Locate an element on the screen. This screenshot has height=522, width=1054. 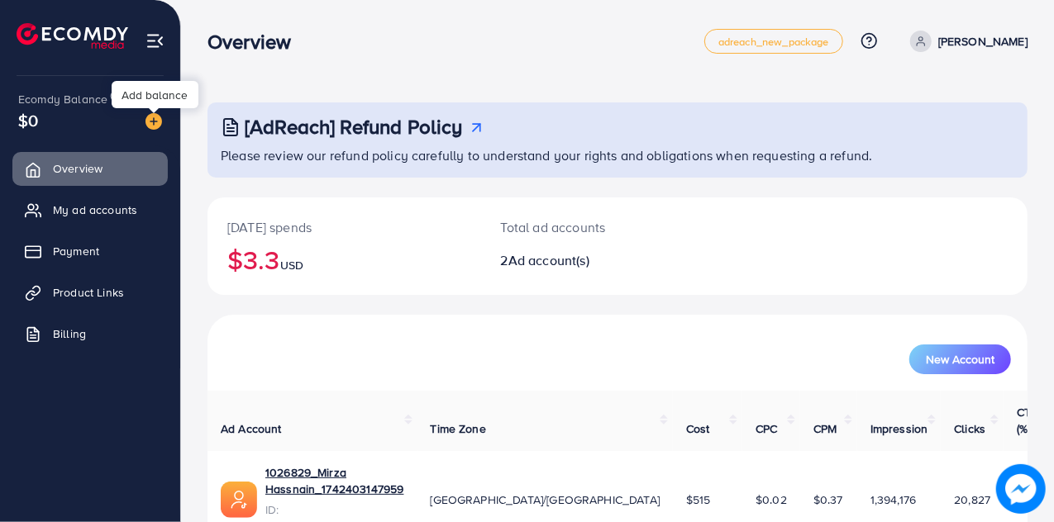
span: CPC is located at coordinates (766, 429).